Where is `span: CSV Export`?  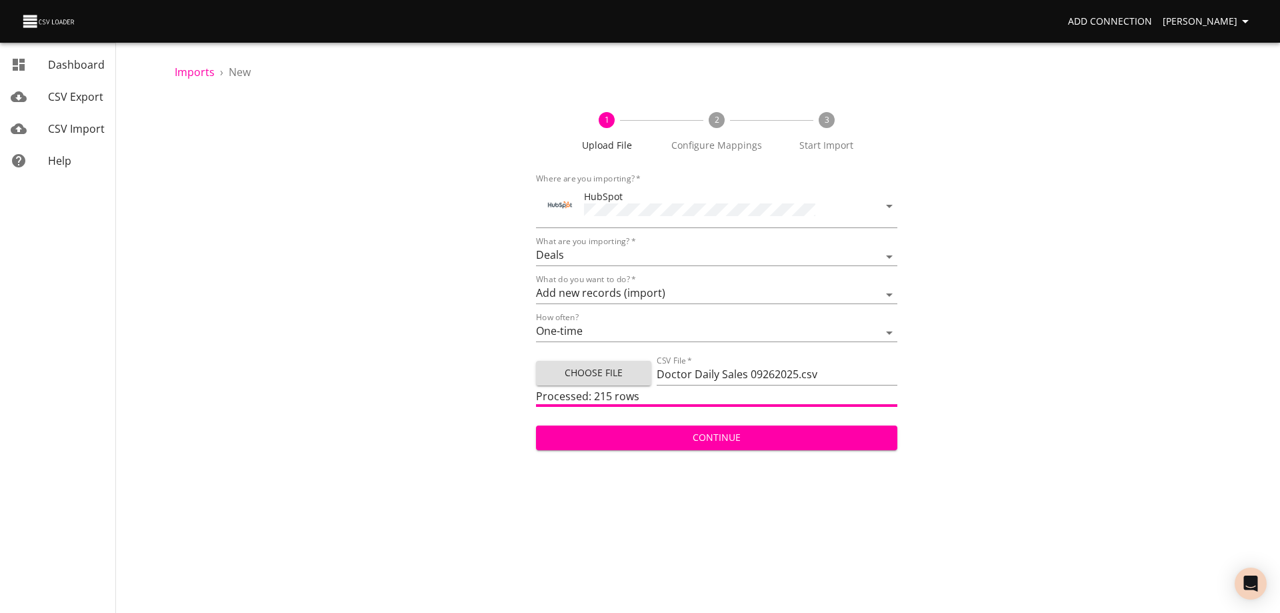 span: CSV Export is located at coordinates (75, 97).